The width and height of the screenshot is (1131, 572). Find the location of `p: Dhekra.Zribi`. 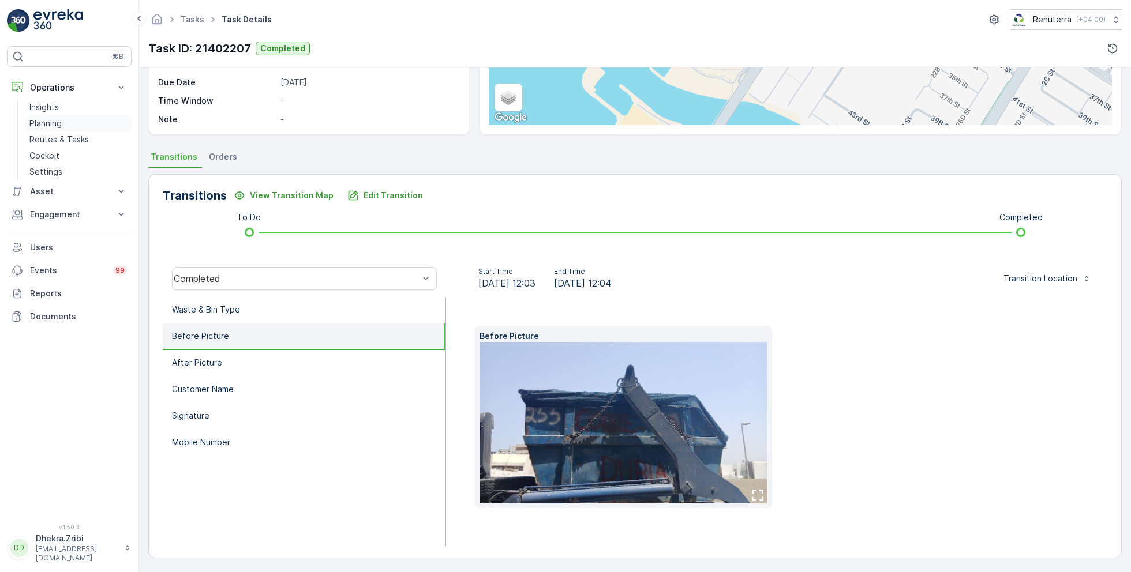

p: Dhekra.Zribi is located at coordinates (77, 539).